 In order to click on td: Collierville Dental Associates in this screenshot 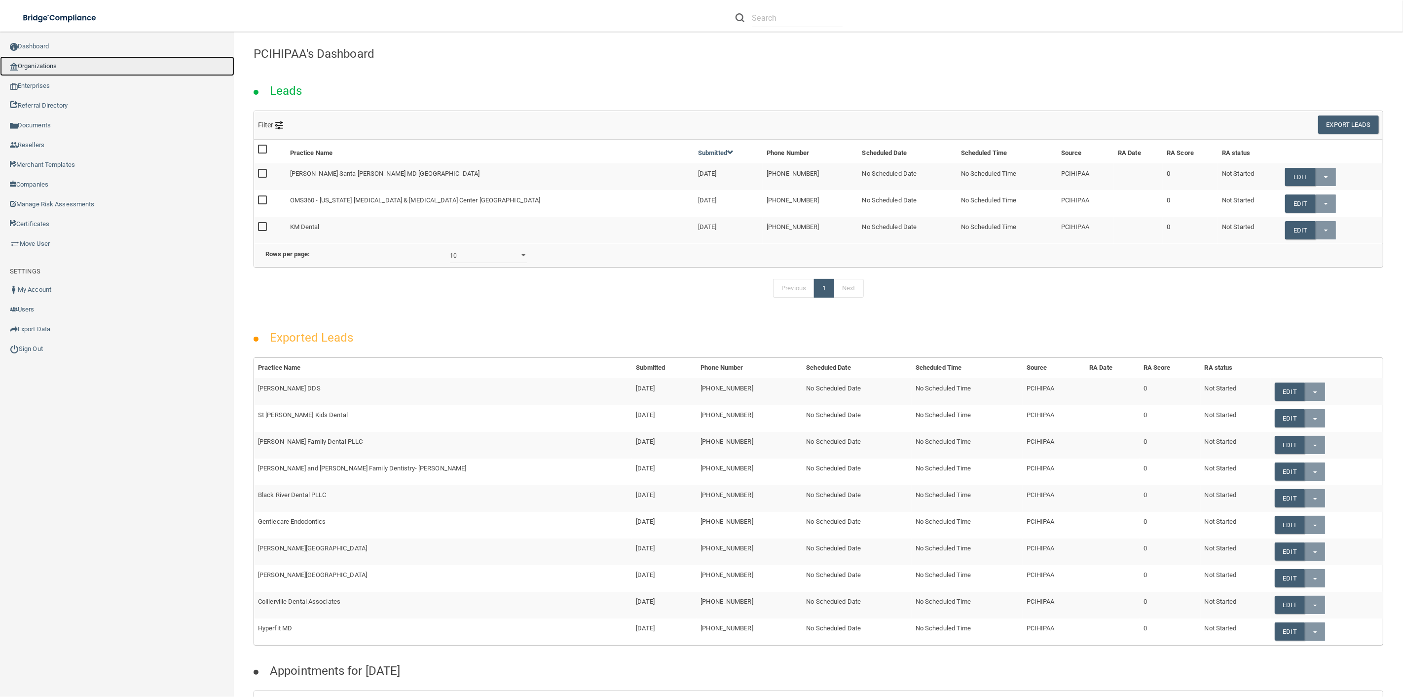, I will do `click(443, 605)`.